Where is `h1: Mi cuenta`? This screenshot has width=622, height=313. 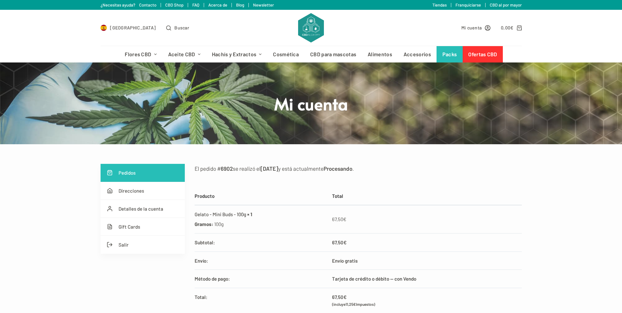
h1: Mi cuenta is located at coordinates (311, 103).